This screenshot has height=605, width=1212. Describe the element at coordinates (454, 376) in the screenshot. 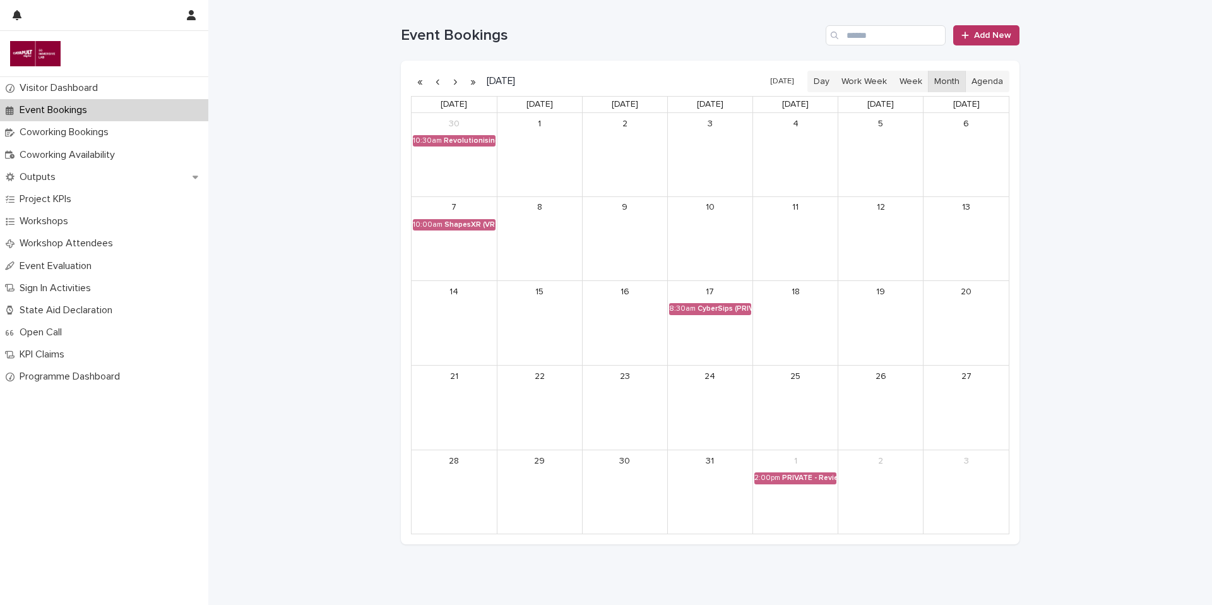

I see `a: July 21, 2025` at that location.